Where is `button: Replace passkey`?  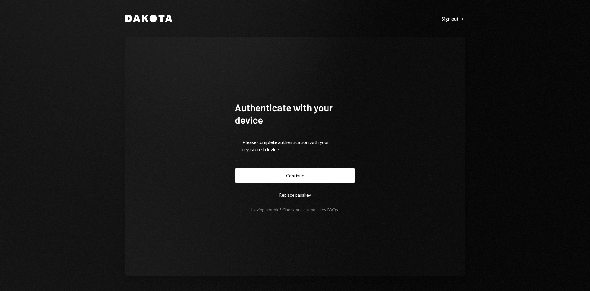
button: Replace passkey is located at coordinates (295, 195).